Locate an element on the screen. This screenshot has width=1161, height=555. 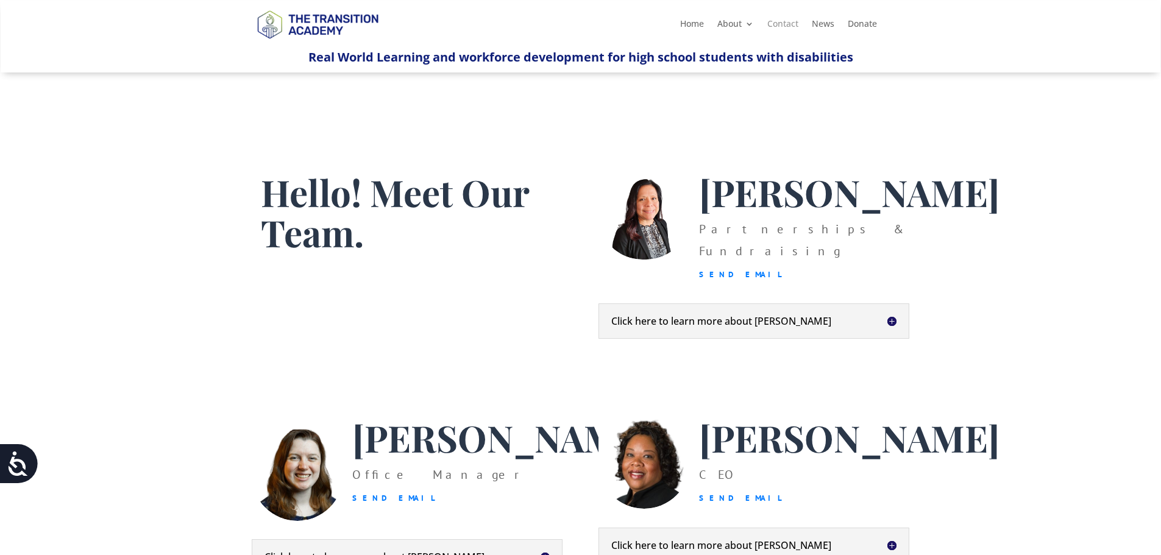
span: Real World Learning and workforce development for high school students with disabilities is located at coordinates (581, 57).